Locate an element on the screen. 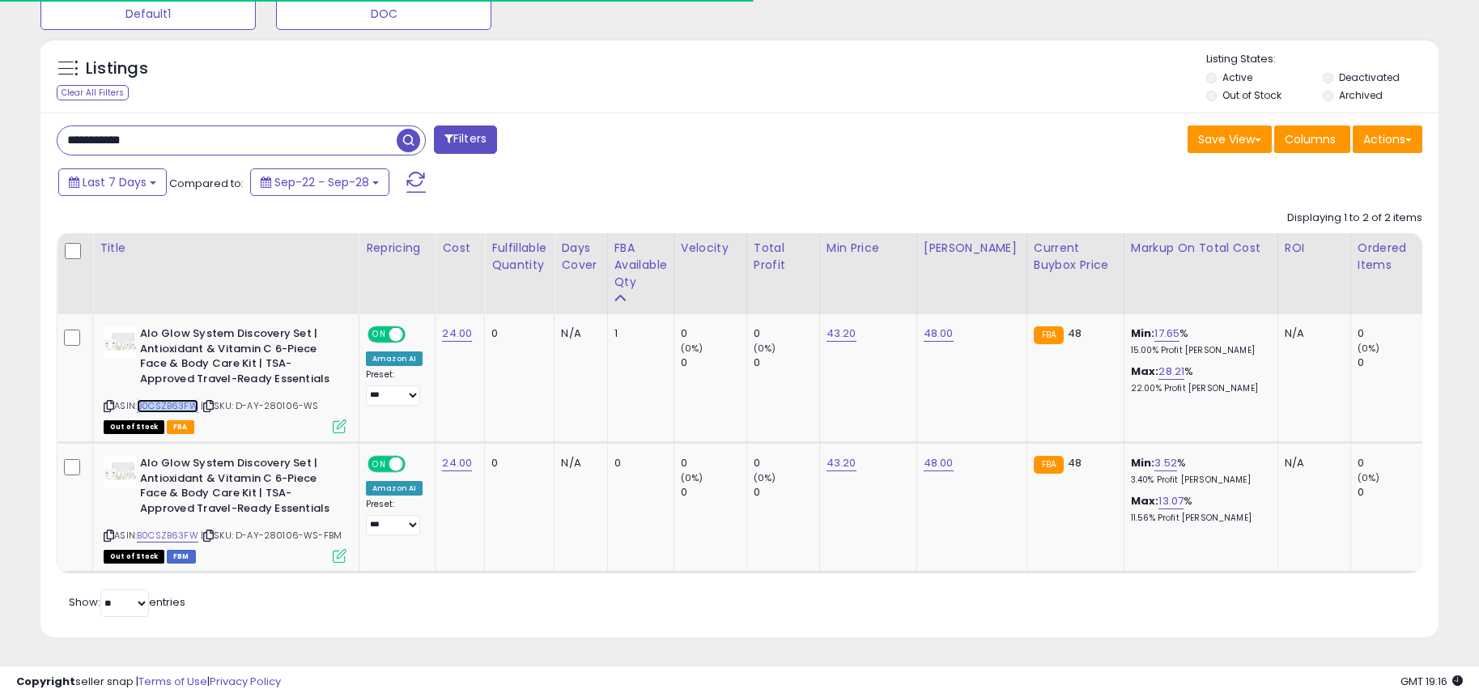 The height and width of the screenshot is (698, 1479). button: Sep-22 - Sep-28 is located at coordinates (320, 182).